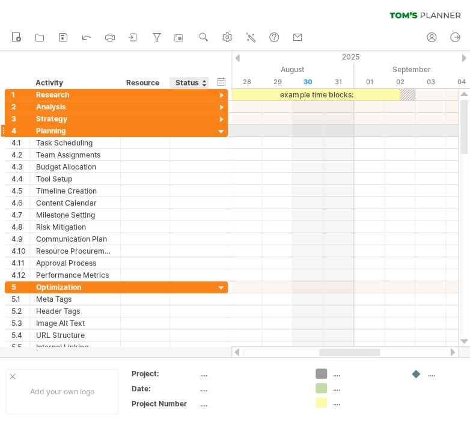  I want to click on div: Planning, so click(75, 130).